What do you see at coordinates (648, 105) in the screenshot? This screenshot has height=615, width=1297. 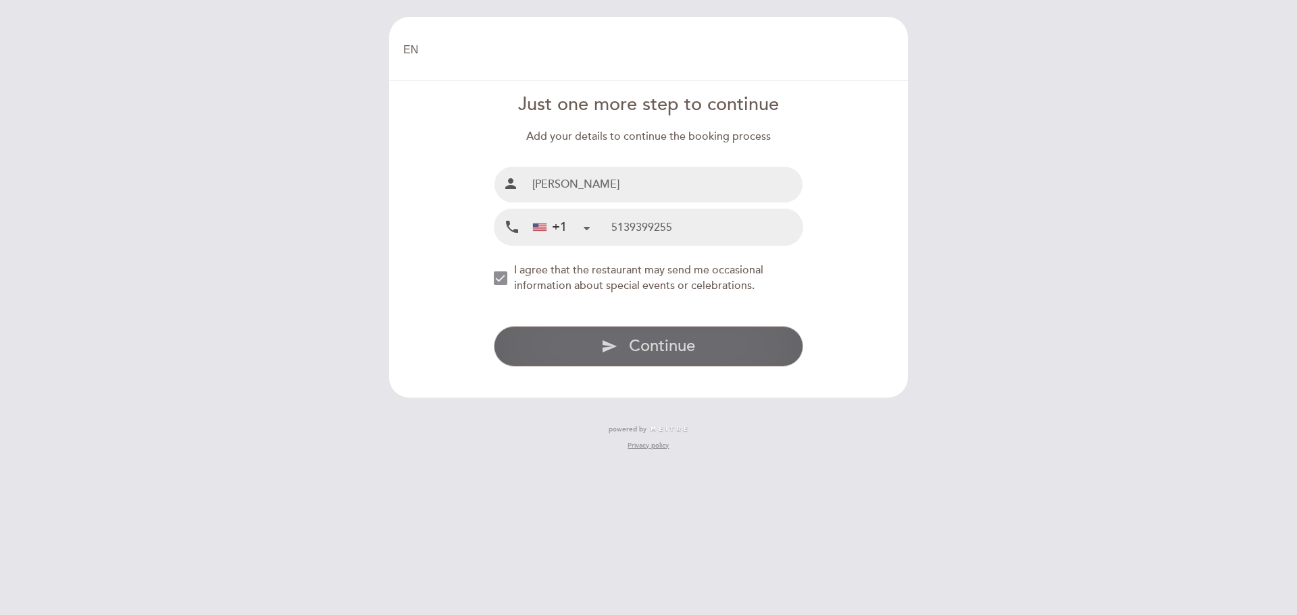 I see `div: Just one more step to continue` at bounding box center [648, 105].